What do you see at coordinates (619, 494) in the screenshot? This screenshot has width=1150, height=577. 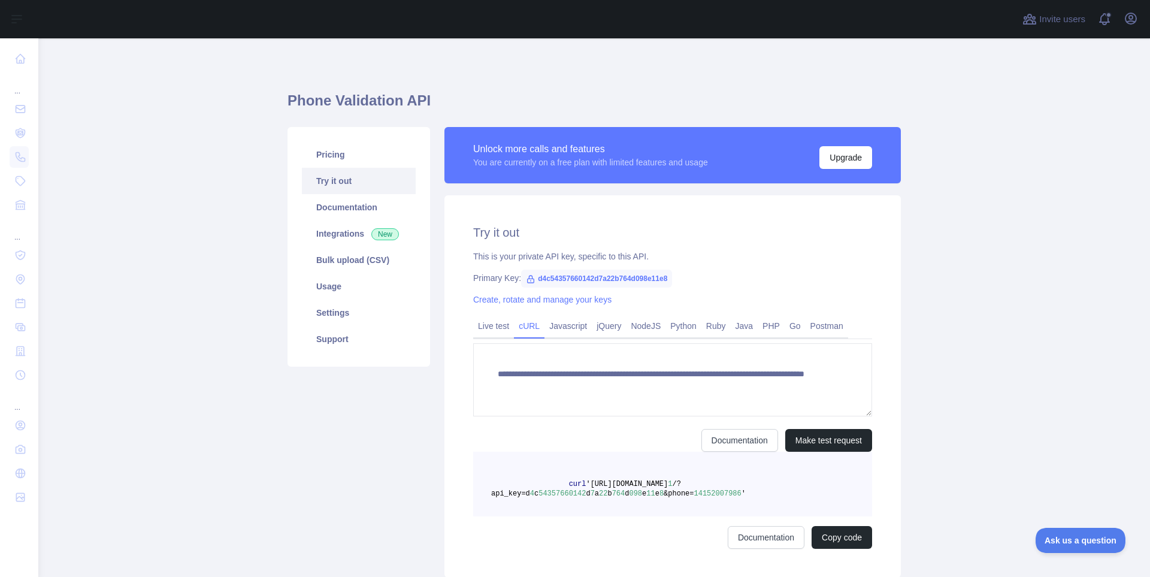 I see `span: 764` at bounding box center [619, 494].